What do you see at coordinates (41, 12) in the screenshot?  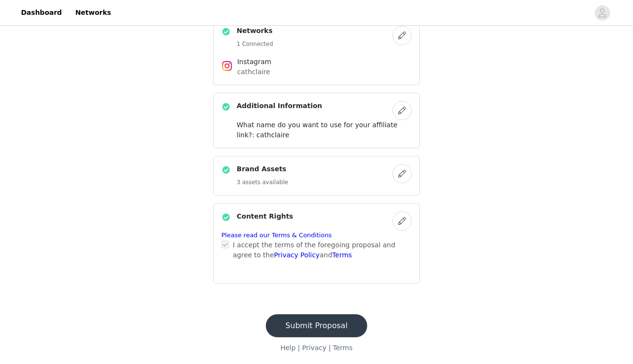 I see `a: Dashboard` at bounding box center [41, 12].